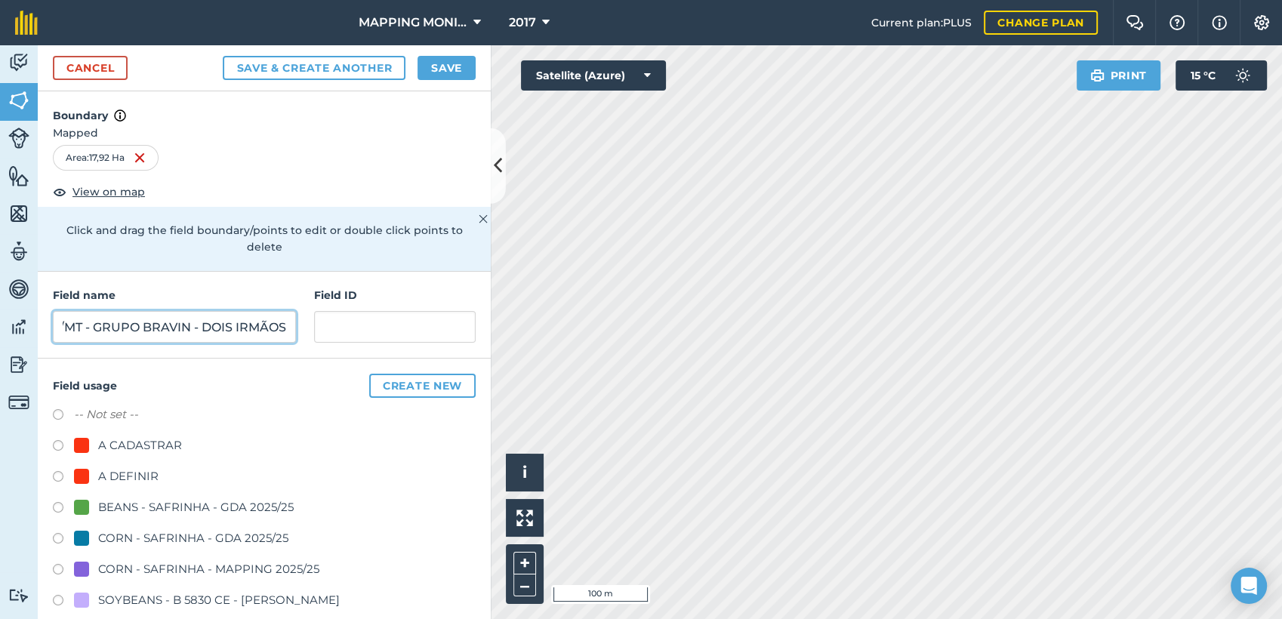 The height and width of the screenshot is (619, 1282). I want to click on div: A CADASTRAR, so click(140, 446).